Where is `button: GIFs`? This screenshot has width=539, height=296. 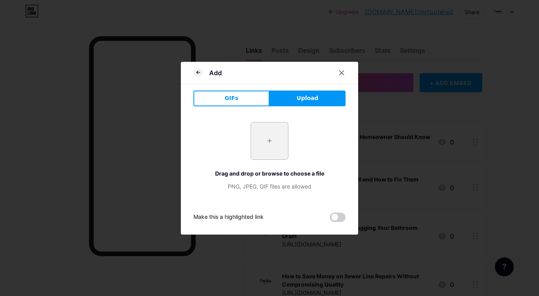 button: GIFs is located at coordinates (231, 99).